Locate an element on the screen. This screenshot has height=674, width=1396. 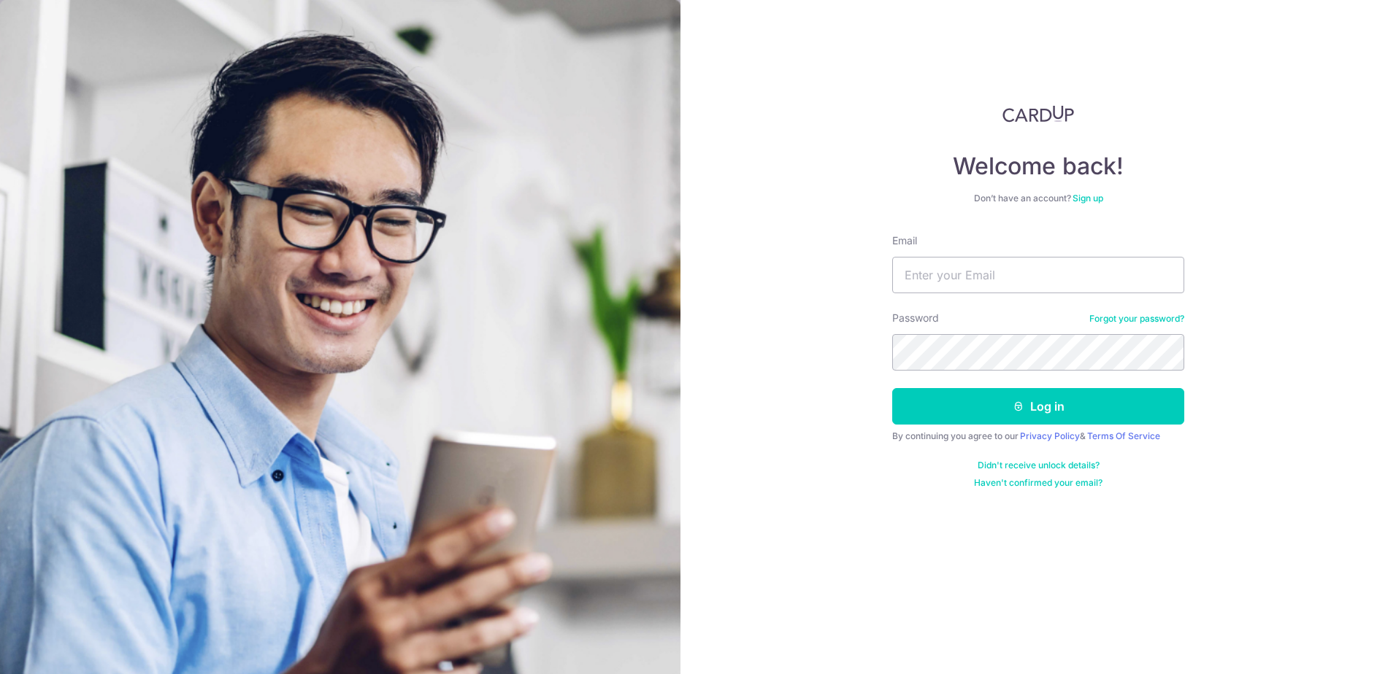
label: Email is located at coordinates (904, 241).